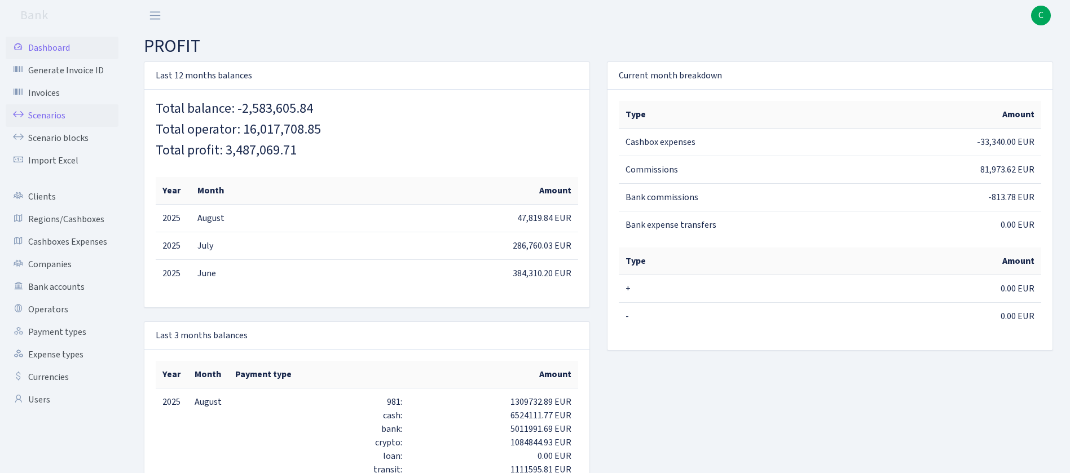 Image resolution: width=1070 pixels, height=473 pixels. I want to click on a: Companies, so click(62, 265).